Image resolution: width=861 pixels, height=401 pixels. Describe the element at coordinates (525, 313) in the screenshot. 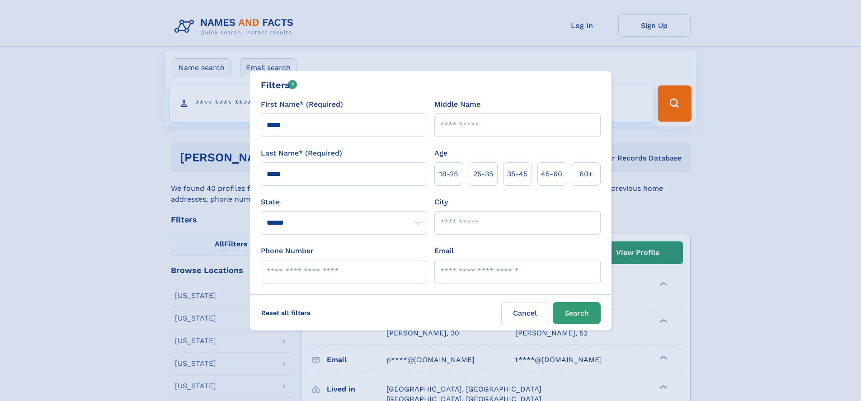

I see `label: Cancel` at that location.